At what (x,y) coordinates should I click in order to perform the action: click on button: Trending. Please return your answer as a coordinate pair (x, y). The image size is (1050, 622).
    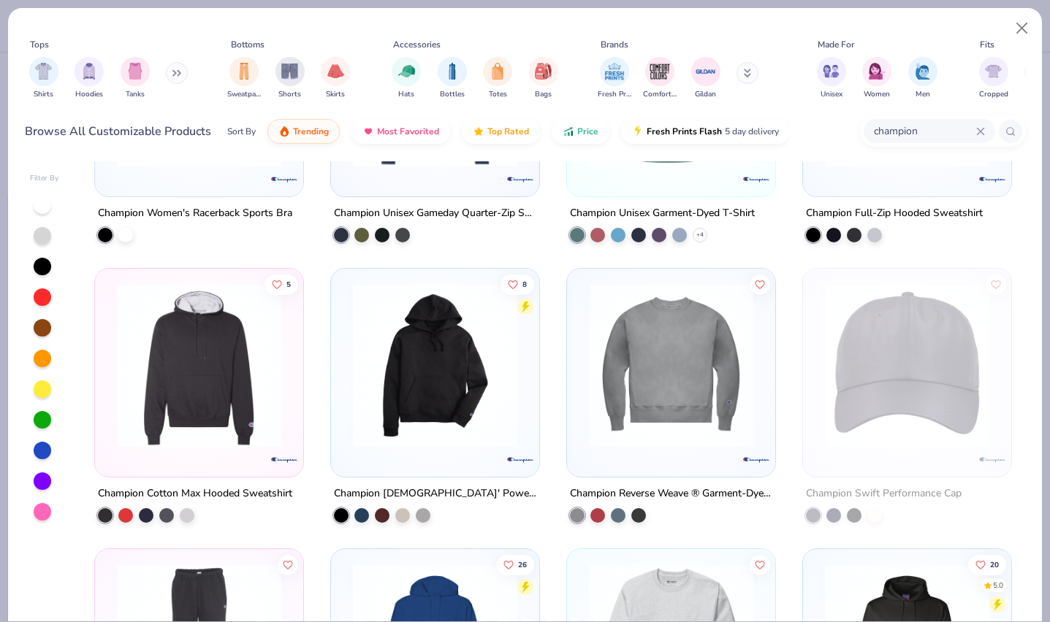
    Looking at the image, I should click on (303, 131).